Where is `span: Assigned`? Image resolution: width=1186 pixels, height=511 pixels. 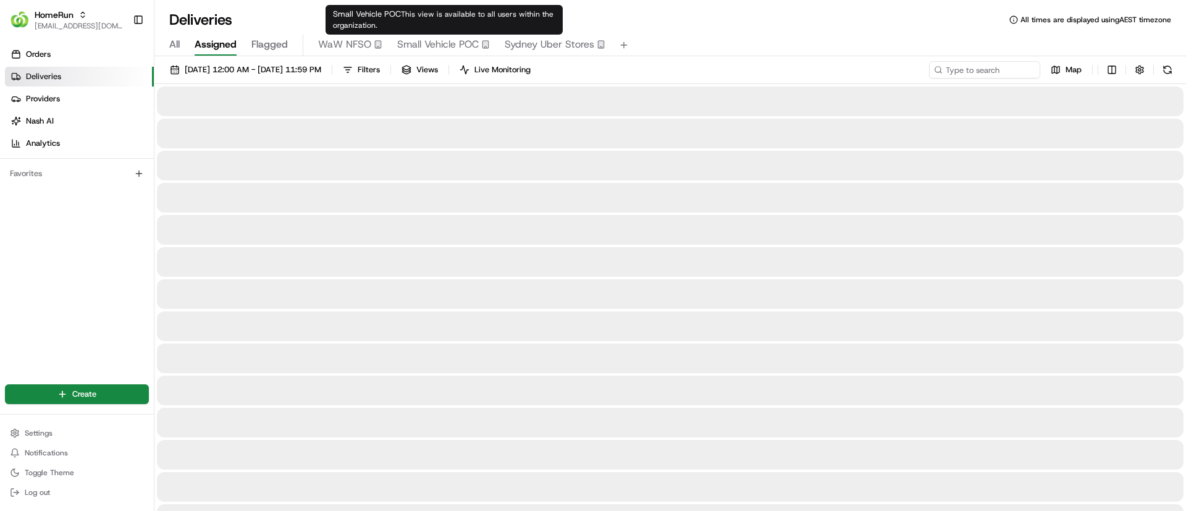
span: Assigned is located at coordinates (216, 44).